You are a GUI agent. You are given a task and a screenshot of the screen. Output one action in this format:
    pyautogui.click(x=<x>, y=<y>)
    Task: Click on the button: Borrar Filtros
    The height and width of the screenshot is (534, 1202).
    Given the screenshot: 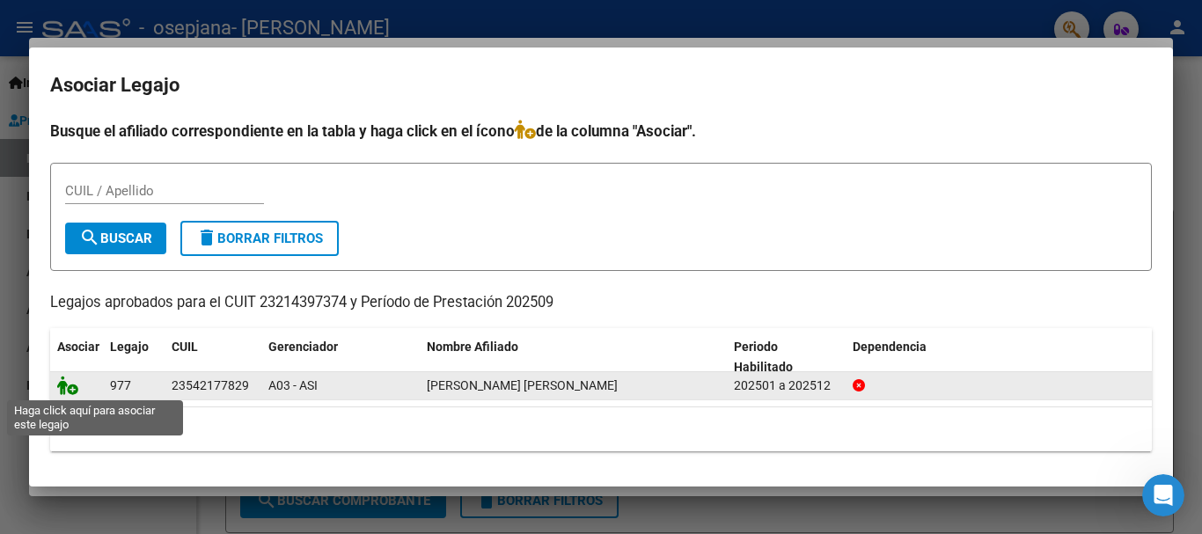 What is the action you would take?
    pyautogui.click(x=260, y=238)
    